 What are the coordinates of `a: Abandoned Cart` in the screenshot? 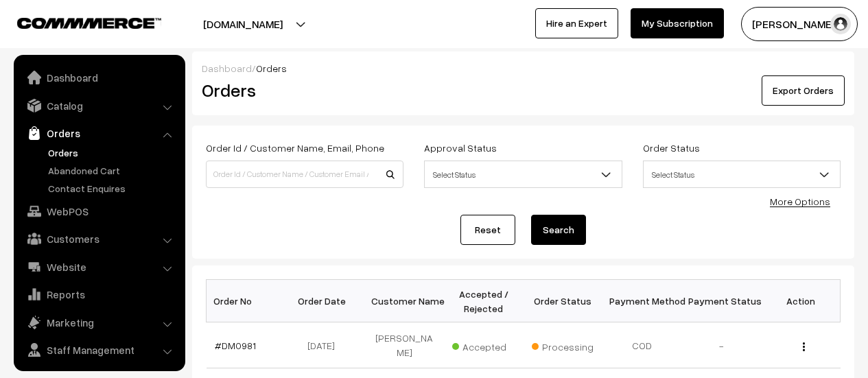 It's located at (113, 170).